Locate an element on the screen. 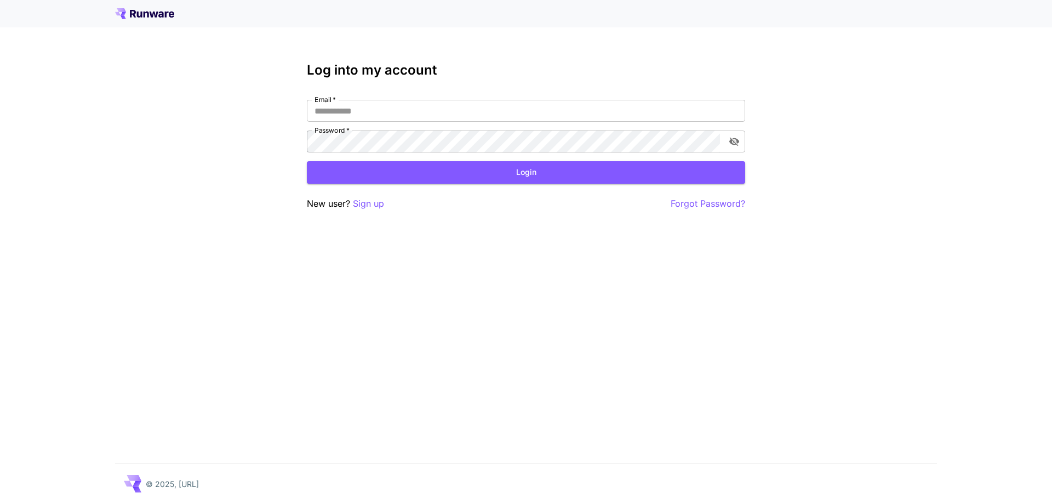 The image size is (1052, 504). p: Forgot Password? is located at coordinates (708, 203).